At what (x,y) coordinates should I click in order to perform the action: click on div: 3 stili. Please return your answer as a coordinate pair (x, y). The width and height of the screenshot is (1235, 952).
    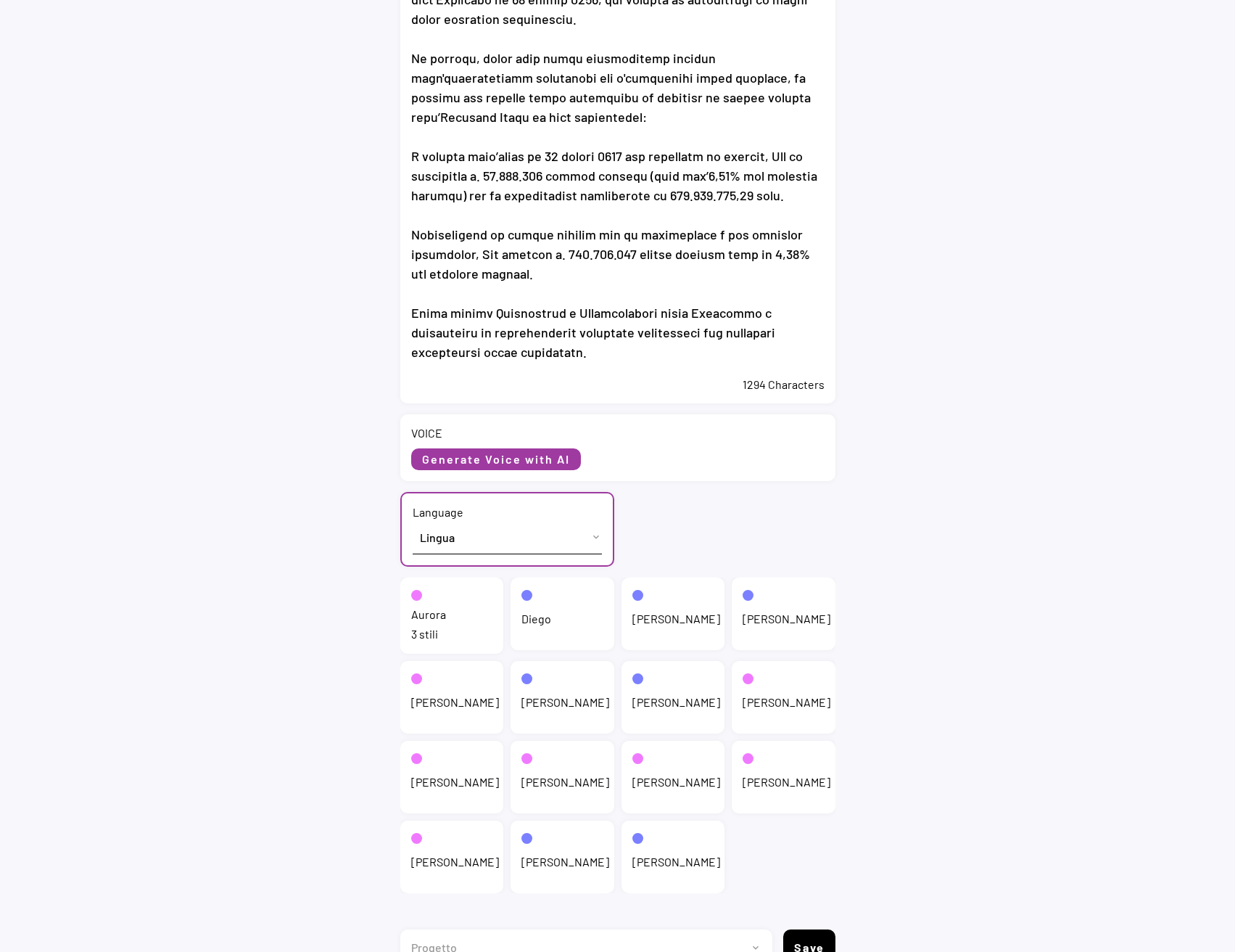
    Looking at the image, I should click on (452, 634).